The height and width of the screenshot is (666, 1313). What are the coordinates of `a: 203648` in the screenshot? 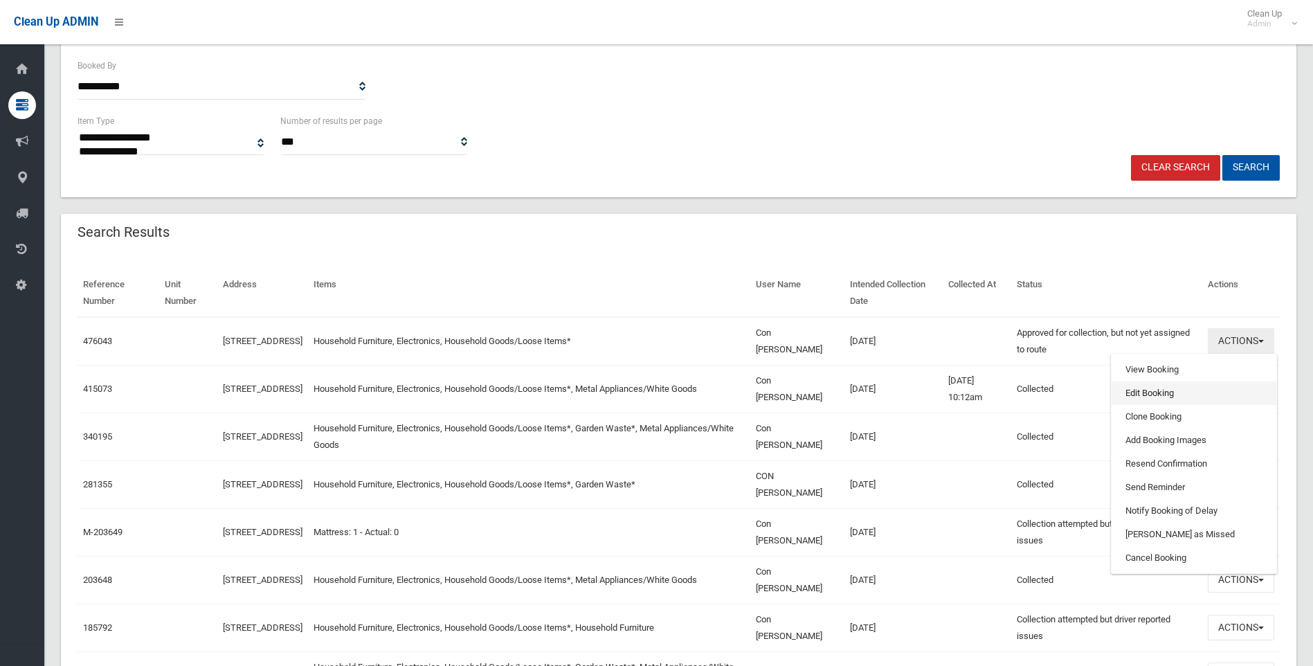 It's located at (98, 579).